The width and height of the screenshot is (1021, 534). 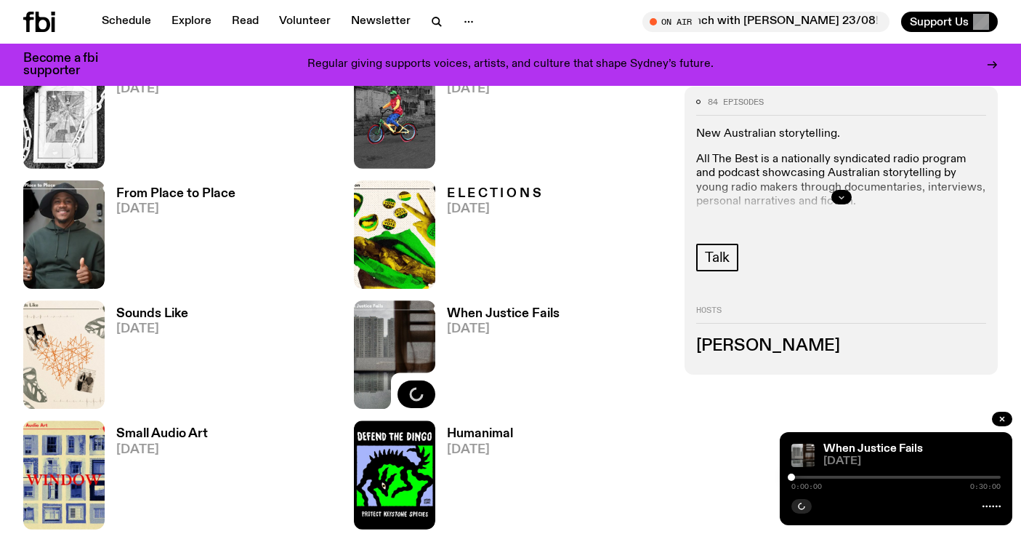 What do you see at coordinates (191, 22) in the screenshot?
I see `a: Explore` at bounding box center [191, 22].